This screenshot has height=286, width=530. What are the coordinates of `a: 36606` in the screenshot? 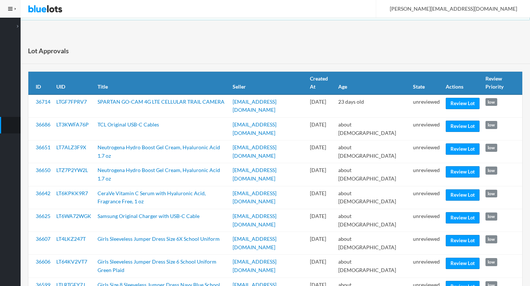 It's located at (43, 262).